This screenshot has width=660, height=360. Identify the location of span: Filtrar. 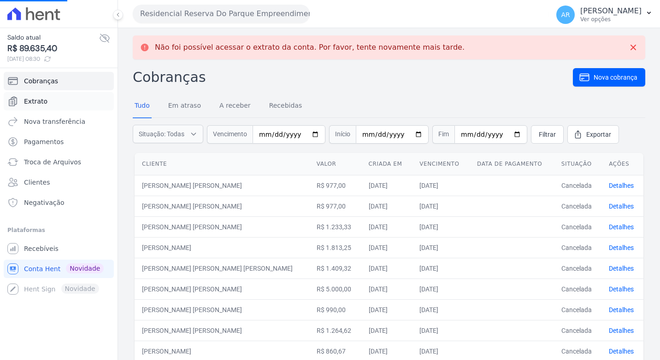
(547, 135).